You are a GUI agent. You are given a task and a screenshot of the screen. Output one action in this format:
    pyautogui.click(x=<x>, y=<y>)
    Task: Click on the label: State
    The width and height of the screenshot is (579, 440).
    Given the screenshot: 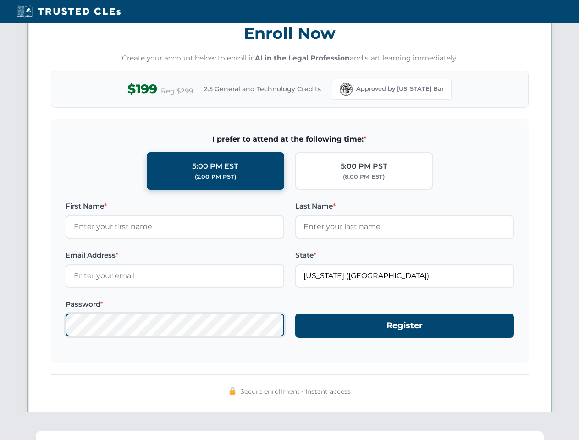 What is the action you would take?
    pyautogui.click(x=404, y=255)
    